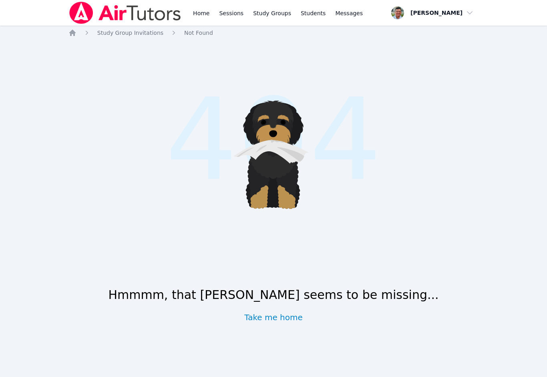 This screenshot has height=377, width=547. What do you see at coordinates (349, 13) in the screenshot?
I see `span: Messages` at bounding box center [349, 13].